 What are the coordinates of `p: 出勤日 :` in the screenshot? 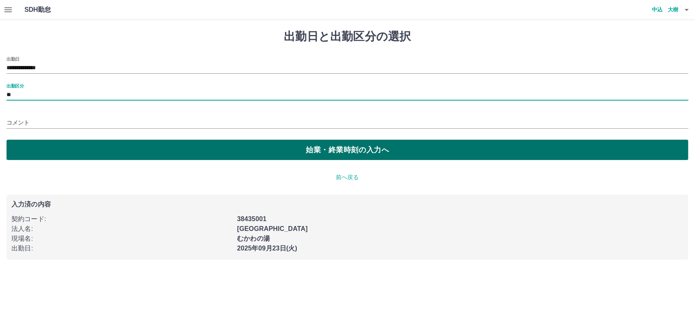 It's located at (122, 248).